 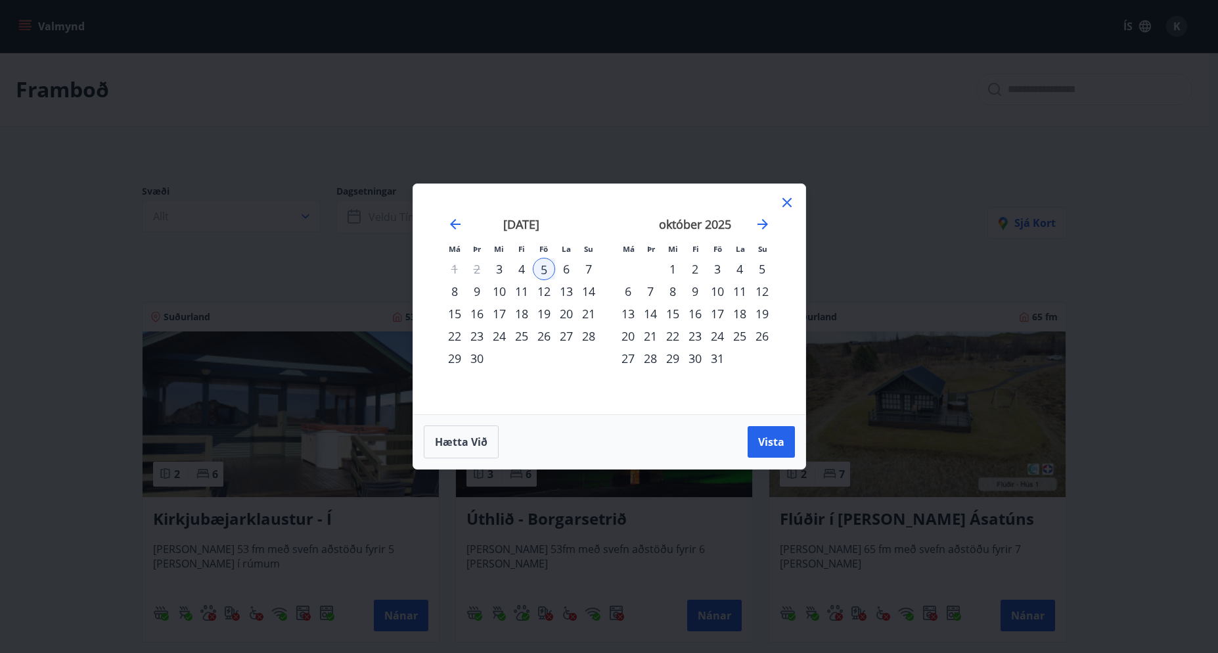 What do you see at coordinates (567, 291) in the screenshot?
I see `div: 13` at bounding box center [567, 291].